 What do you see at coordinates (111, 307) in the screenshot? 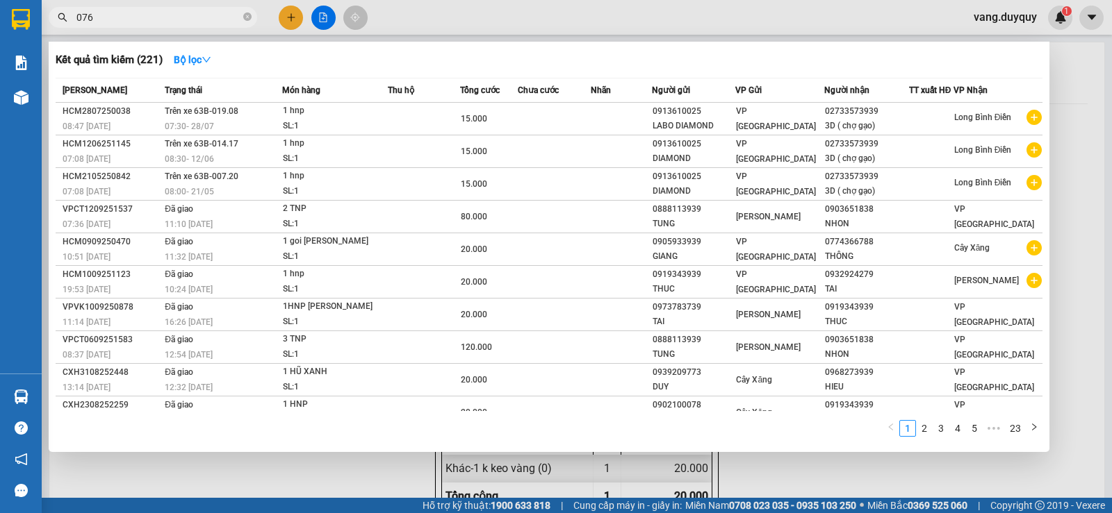
I see `div: VPVK1009250878` at bounding box center [111, 307].